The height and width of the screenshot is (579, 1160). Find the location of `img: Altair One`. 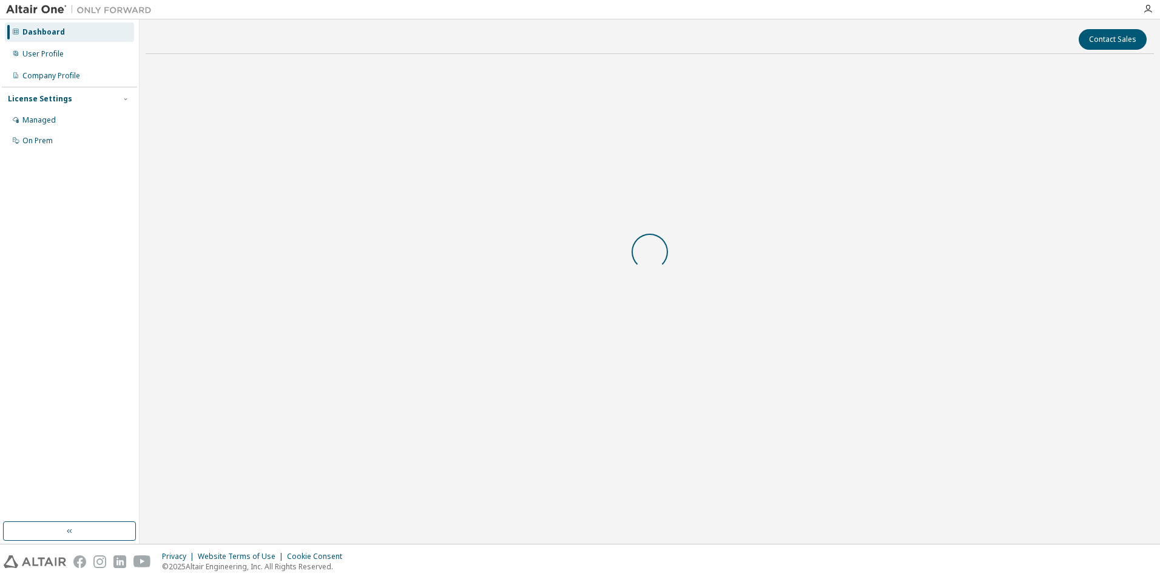

img: Altair One is located at coordinates (82, 10).